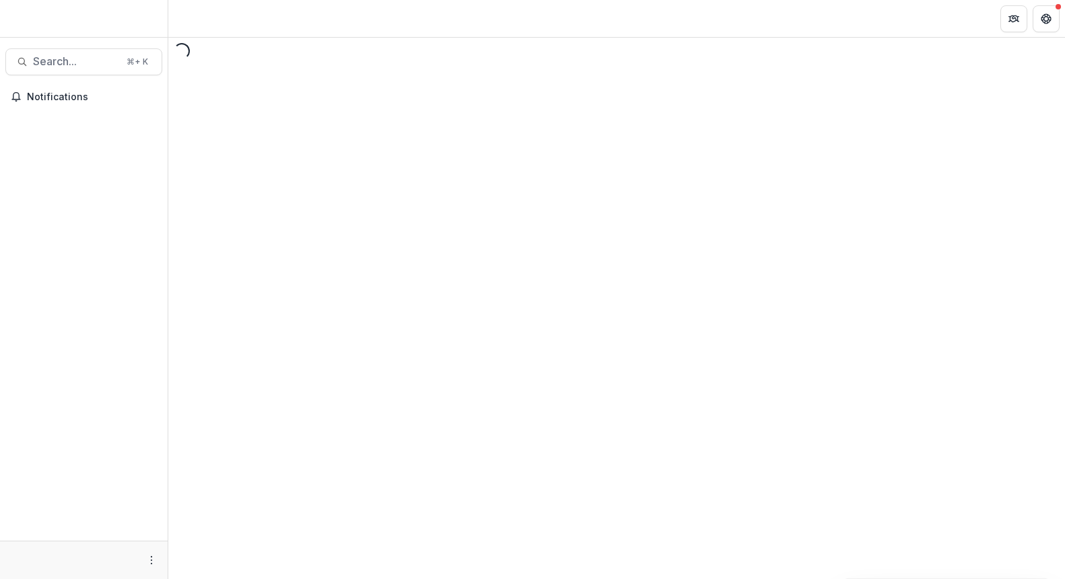 Image resolution: width=1065 pixels, height=579 pixels. What do you see at coordinates (83, 62) in the screenshot?
I see `button: Search...` at bounding box center [83, 62].